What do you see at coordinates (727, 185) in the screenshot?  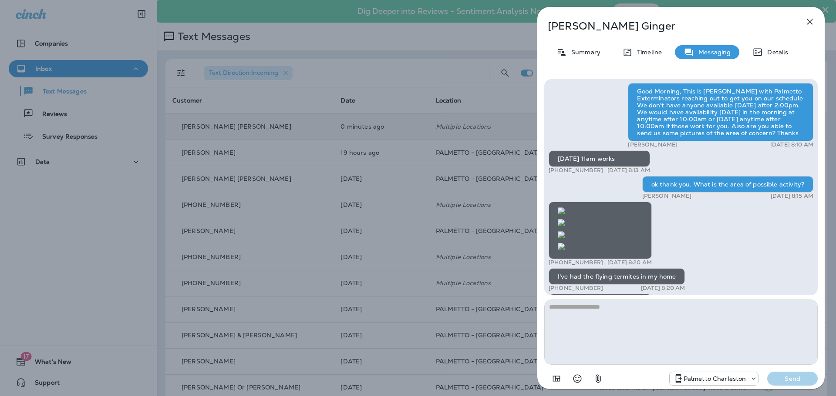 I see `div: ok thank you. What is the area of possible activity?` at bounding box center [727, 185].